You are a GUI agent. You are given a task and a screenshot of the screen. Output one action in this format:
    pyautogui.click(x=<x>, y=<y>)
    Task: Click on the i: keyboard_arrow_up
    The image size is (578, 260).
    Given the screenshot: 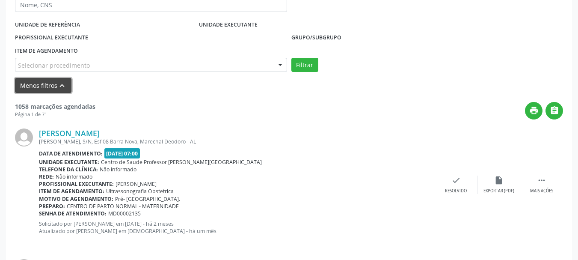 What is the action you would take?
    pyautogui.click(x=62, y=86)
    